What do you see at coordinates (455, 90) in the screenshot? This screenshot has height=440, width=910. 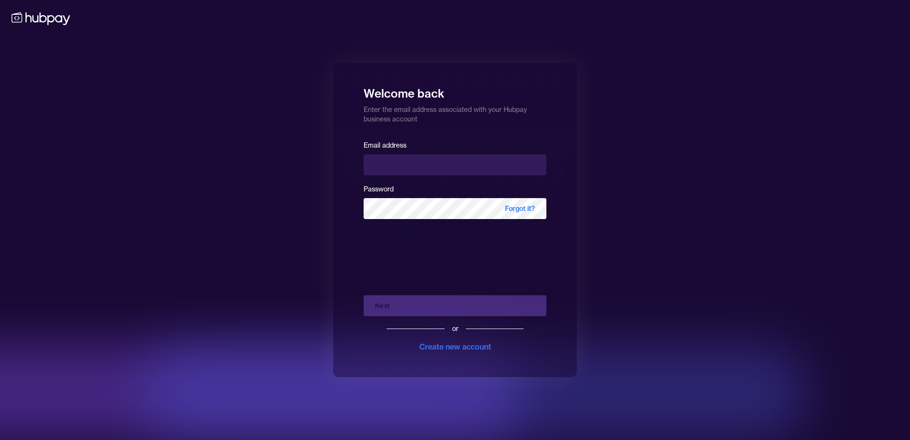 I see `h1: Welcome back` at bounding box center [455, 90].